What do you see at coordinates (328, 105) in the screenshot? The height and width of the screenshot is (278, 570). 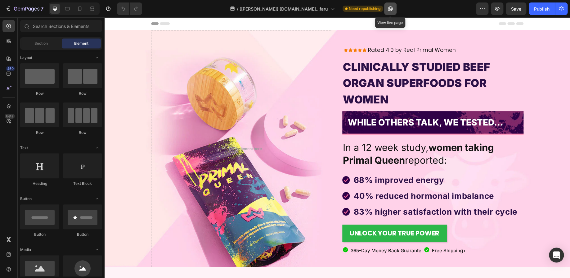 I see `h2: WHILE OTHERS TALK, WE TESTED...` at bounding box center [328, 105].